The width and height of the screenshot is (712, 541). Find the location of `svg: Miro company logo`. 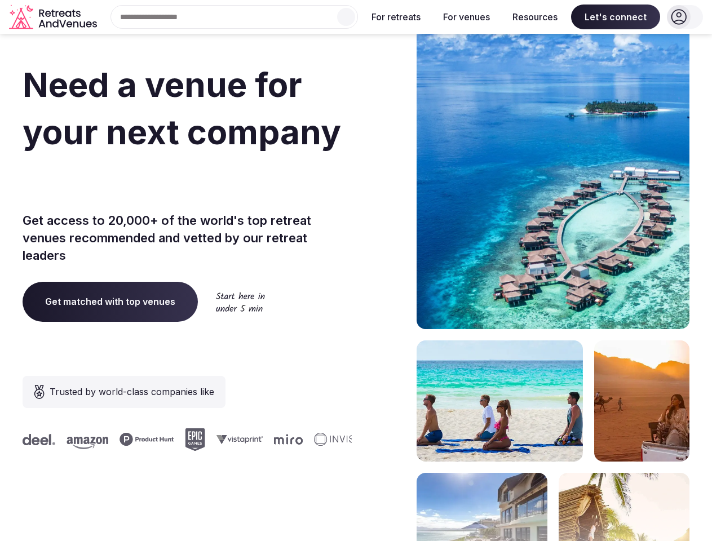

svg: Miro company logo is located at coordinates (288, 439).